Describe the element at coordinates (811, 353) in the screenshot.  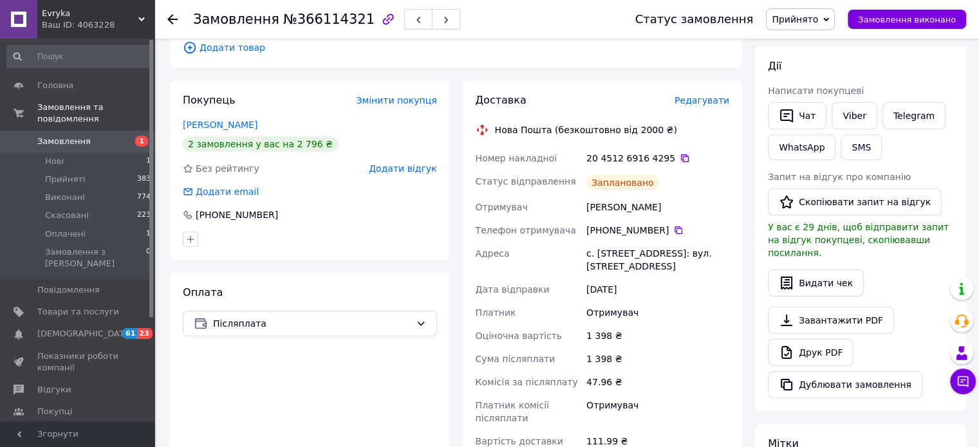
I see `a: Друк PDF` at that location.